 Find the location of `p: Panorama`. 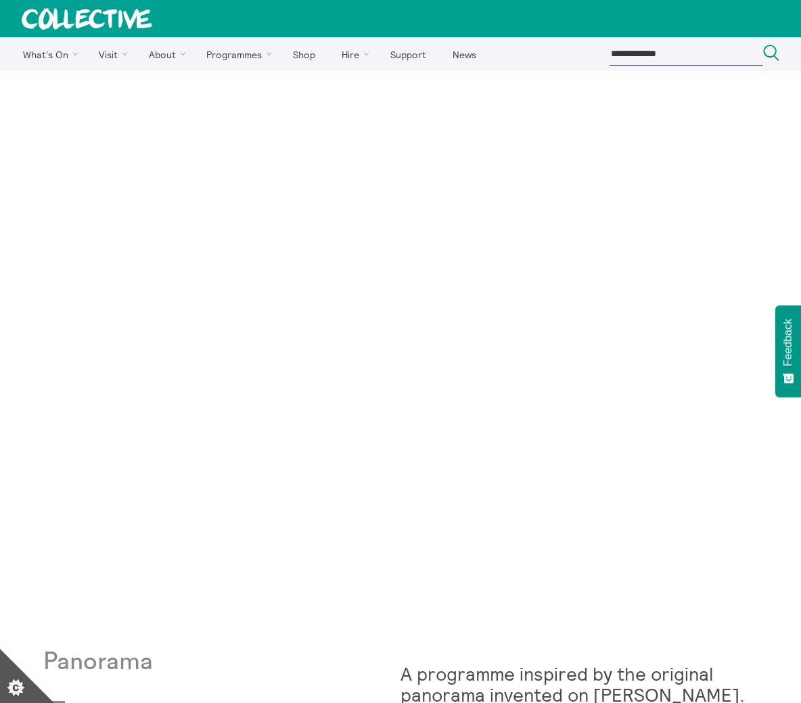

p: Panorama is located at coordinates (222, 662).